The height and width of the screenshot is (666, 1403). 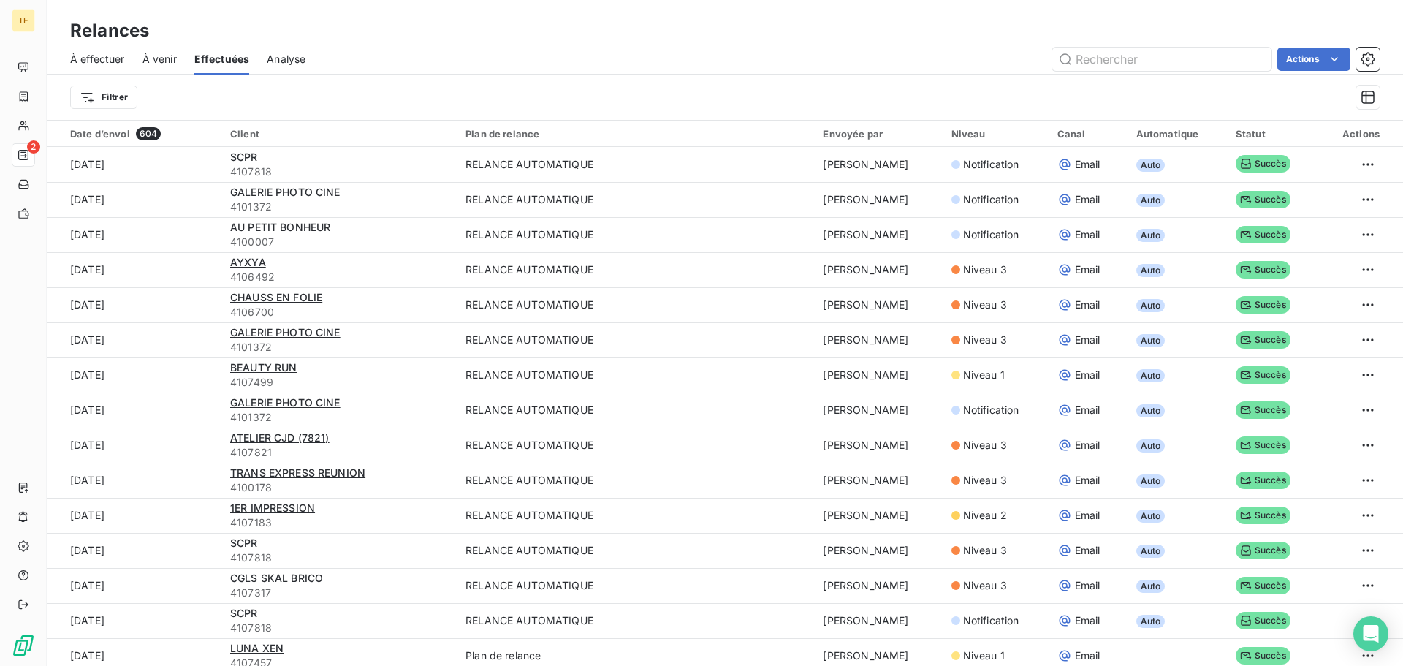 I want to click on div: Statut, so click(x=1271, y=134).